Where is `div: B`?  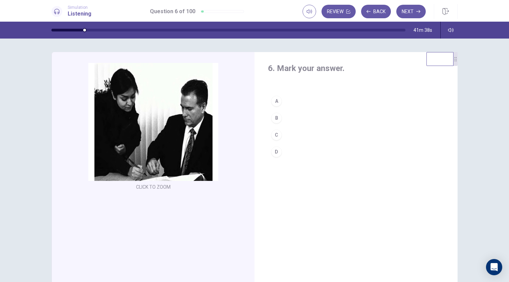
div: B is located at coordinates (276, 118).